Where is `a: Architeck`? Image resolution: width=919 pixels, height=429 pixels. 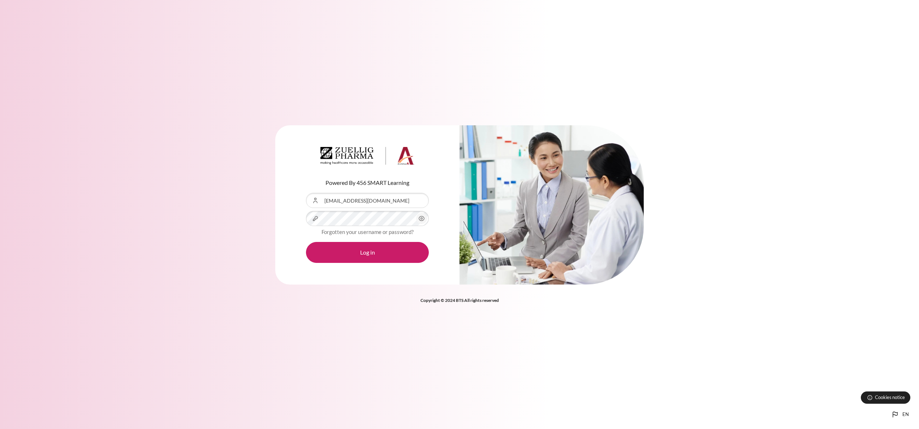 a: Architeck is located at coordinates (367, 157).